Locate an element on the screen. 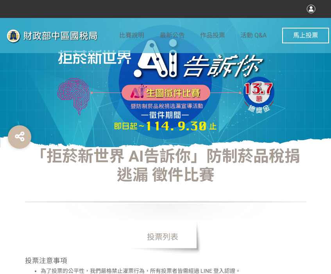  span: 投票列表 is located at coordinates (162, 237).